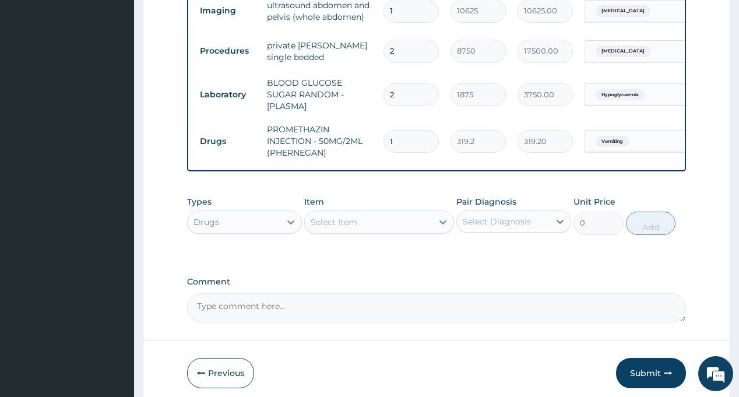 The height and width of the screenshot is (397, 739). I want to click on button: Submit, so click(651, 373).